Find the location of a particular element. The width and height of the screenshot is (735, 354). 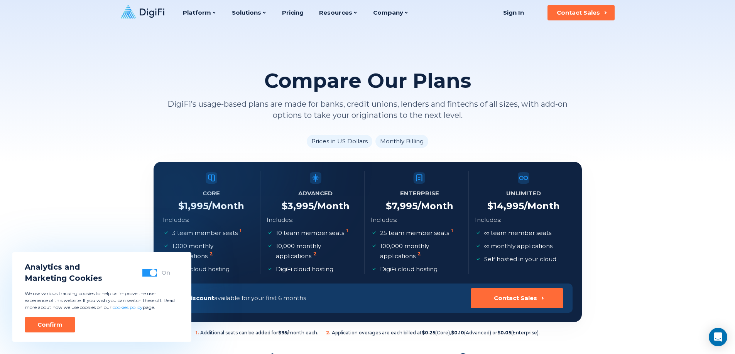

sup: 1 . is located at coordinates (197, 333).